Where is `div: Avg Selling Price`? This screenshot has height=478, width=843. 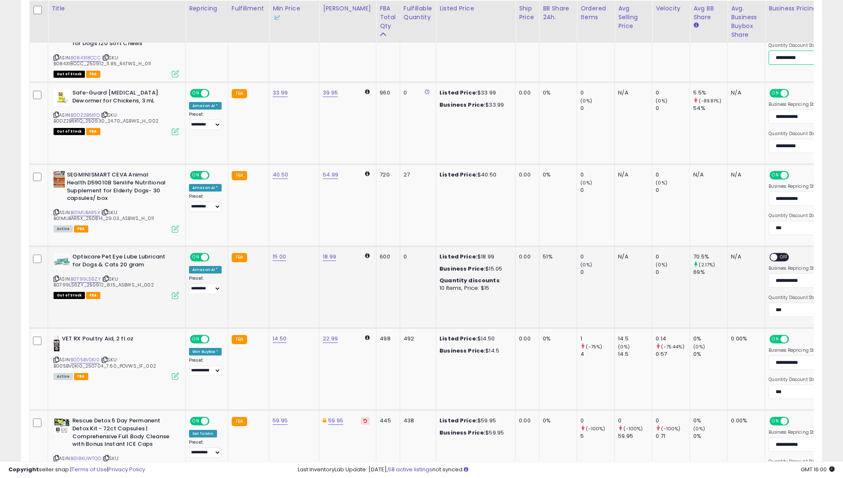
div: Avg Selling Price is located at coordinates (633, 17).